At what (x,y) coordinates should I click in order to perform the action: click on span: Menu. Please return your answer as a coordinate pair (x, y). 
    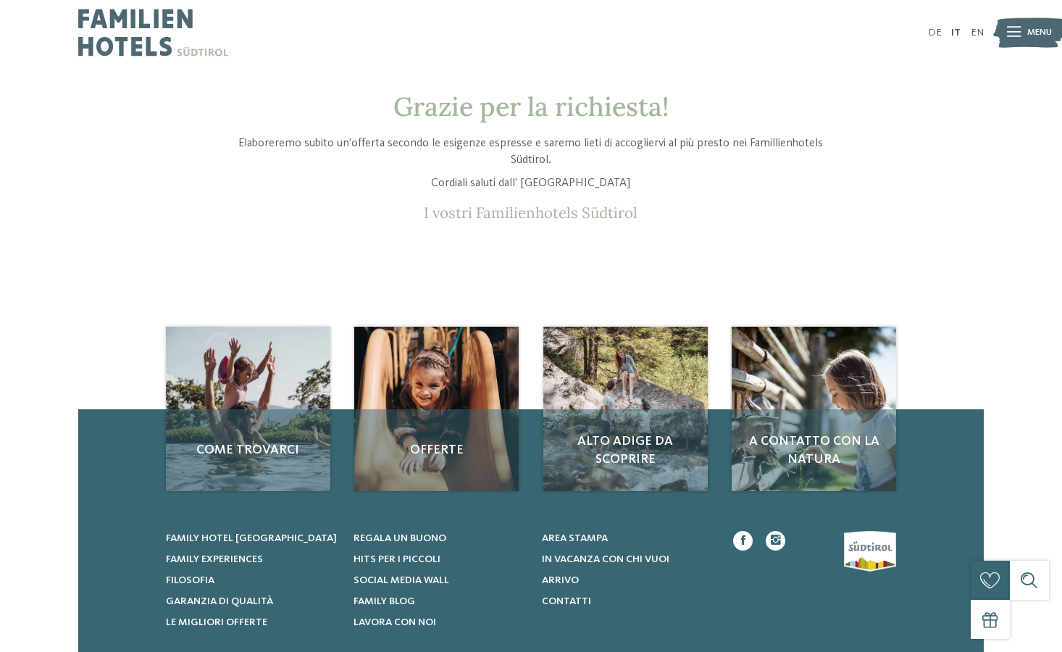
    Looking at the image, I should click on (1040, 33).